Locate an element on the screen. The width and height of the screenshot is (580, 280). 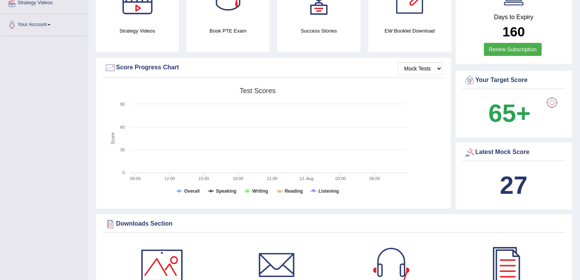
text: 18:00 is located at coordinates (238, 178).